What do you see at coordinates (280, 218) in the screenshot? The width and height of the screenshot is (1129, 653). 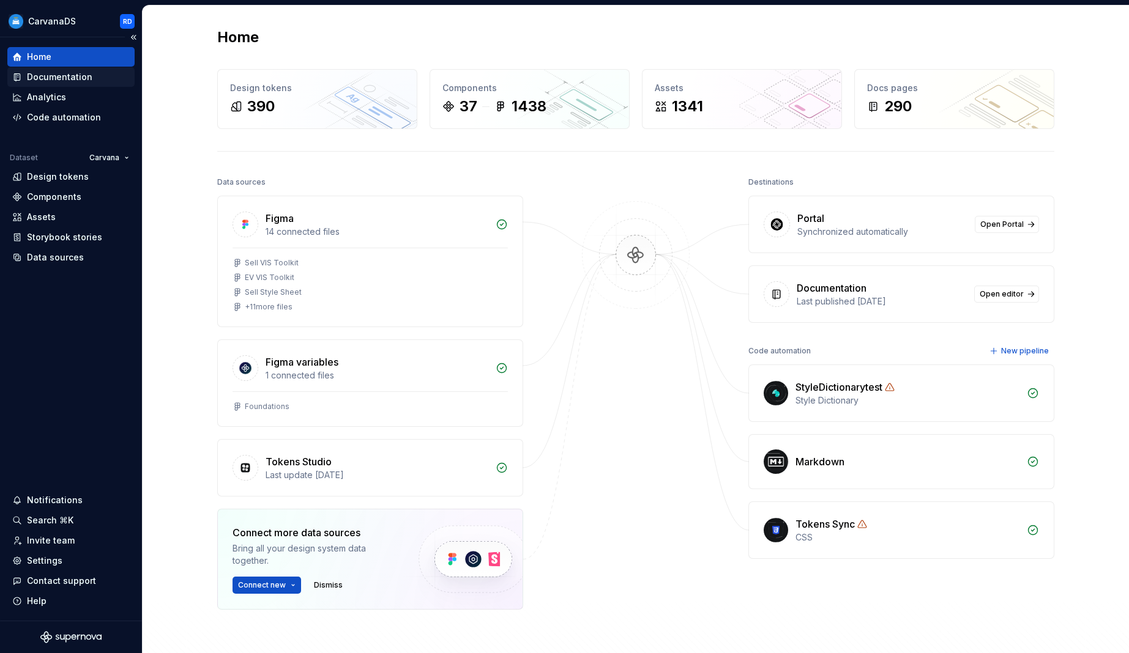 I see `div: Figma` at bounding box center [280, 218].